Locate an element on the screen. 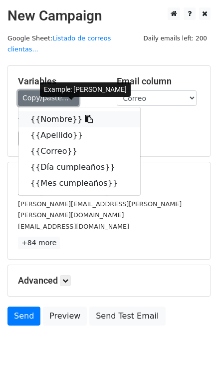  h2: New Campaign is located at coordinates (109, 16).